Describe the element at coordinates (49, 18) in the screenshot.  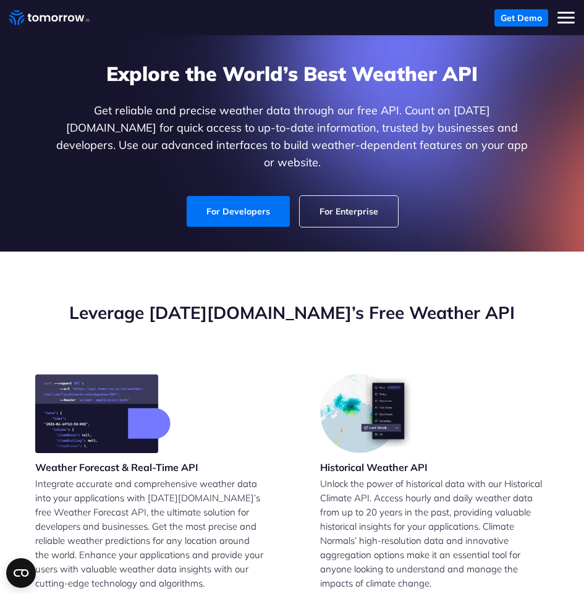
I see `a: Home link` at that location.